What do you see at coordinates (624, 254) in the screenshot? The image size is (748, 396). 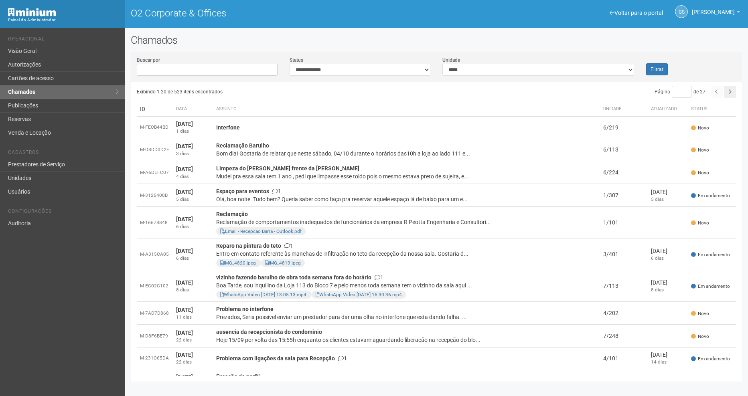 I see `td: 3/401` at bounding box center [624, 254].